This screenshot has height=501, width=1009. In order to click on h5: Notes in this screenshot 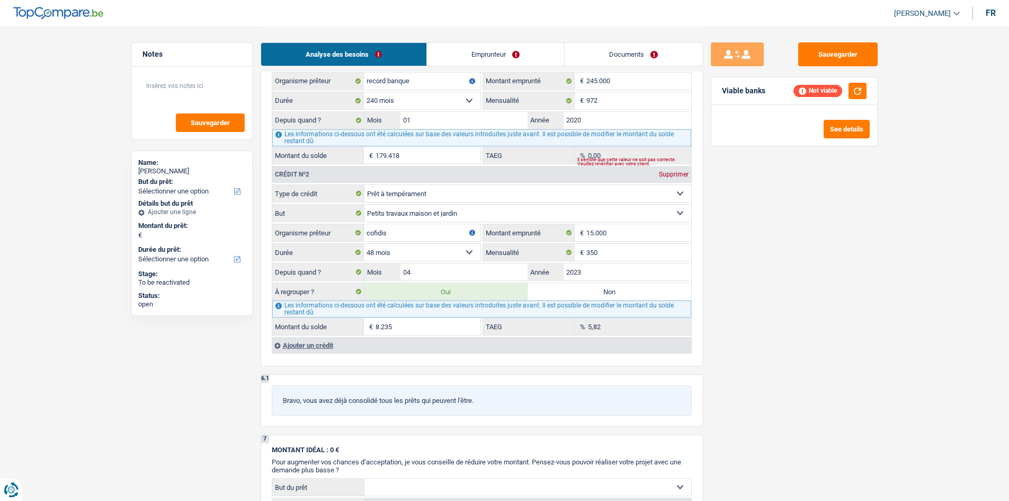, I will do `click(192, 54)`.